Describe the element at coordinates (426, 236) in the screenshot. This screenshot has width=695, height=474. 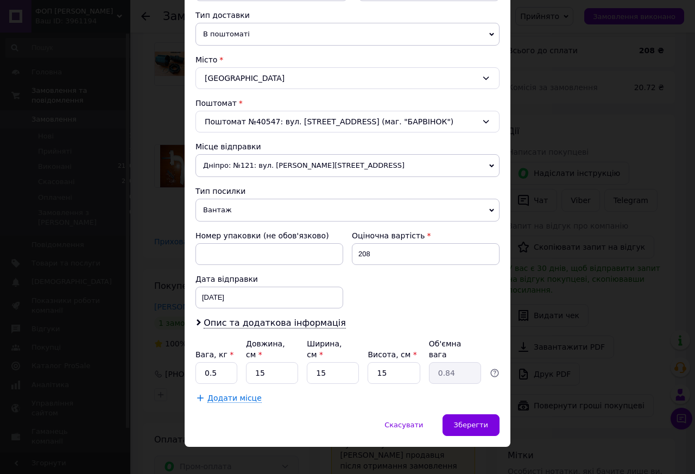
I see `div: Оціночна вартість` at that location.